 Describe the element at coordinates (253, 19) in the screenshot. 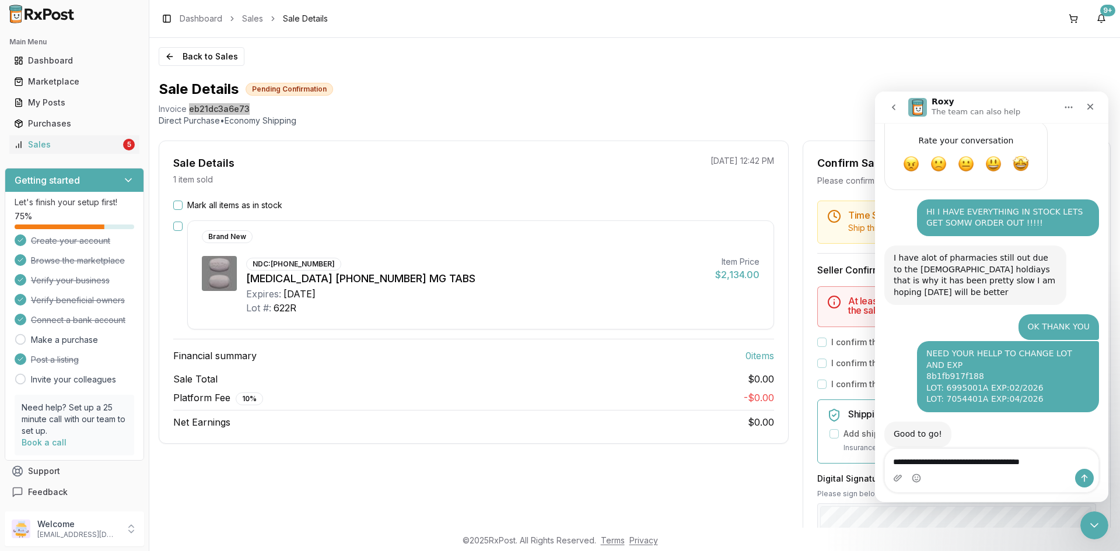

I see `a: Sales` at that location.